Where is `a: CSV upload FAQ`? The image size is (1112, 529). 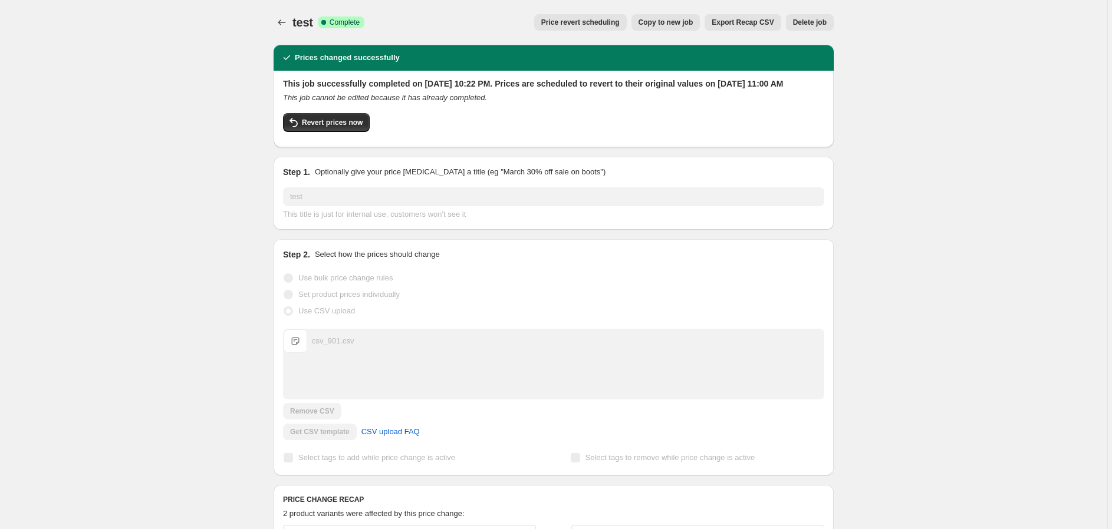
a: CSV upload FAQ is located at coordinates (390, 432).